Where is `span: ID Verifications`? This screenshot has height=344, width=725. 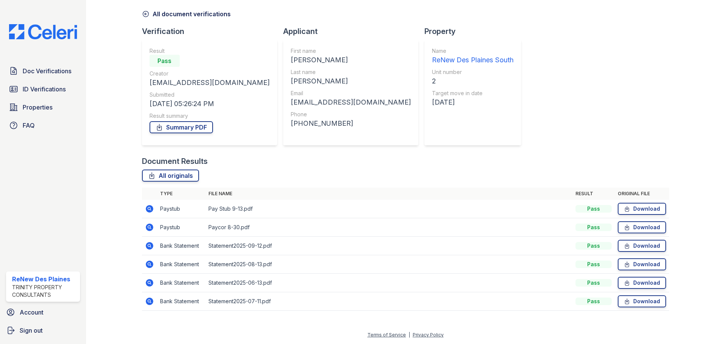
span: ID Verifications is located at coordinates (44, 89).